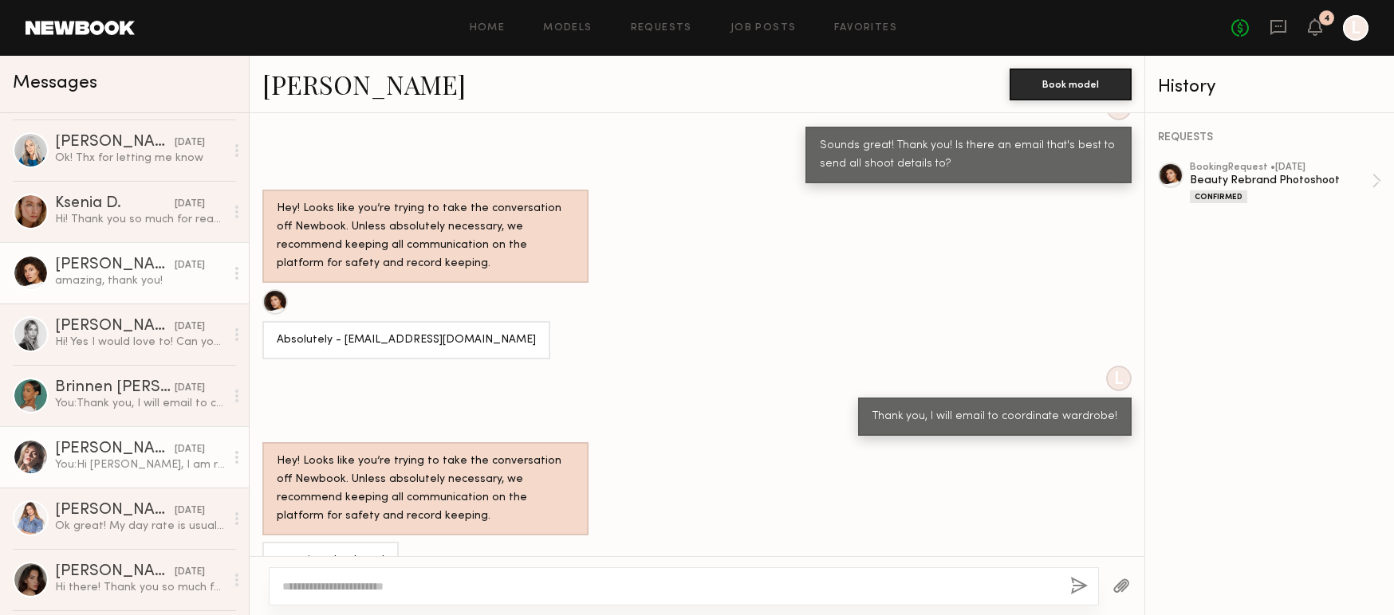 This screenshot has width=1394, height=615. What do you see at coordinates (1269, 138) in the screenshot?
I see `div: REQUESTS` at bounding box center [1269, 138].